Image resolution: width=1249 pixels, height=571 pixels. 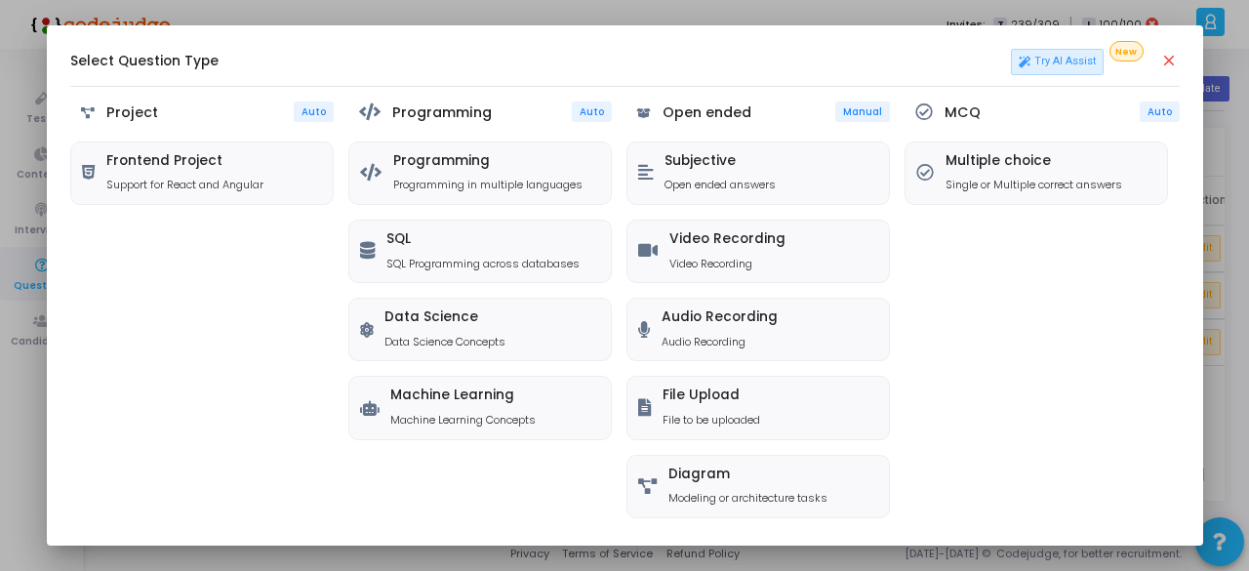 I want to click on p: Open ended answers, so click(x=720, y=184).